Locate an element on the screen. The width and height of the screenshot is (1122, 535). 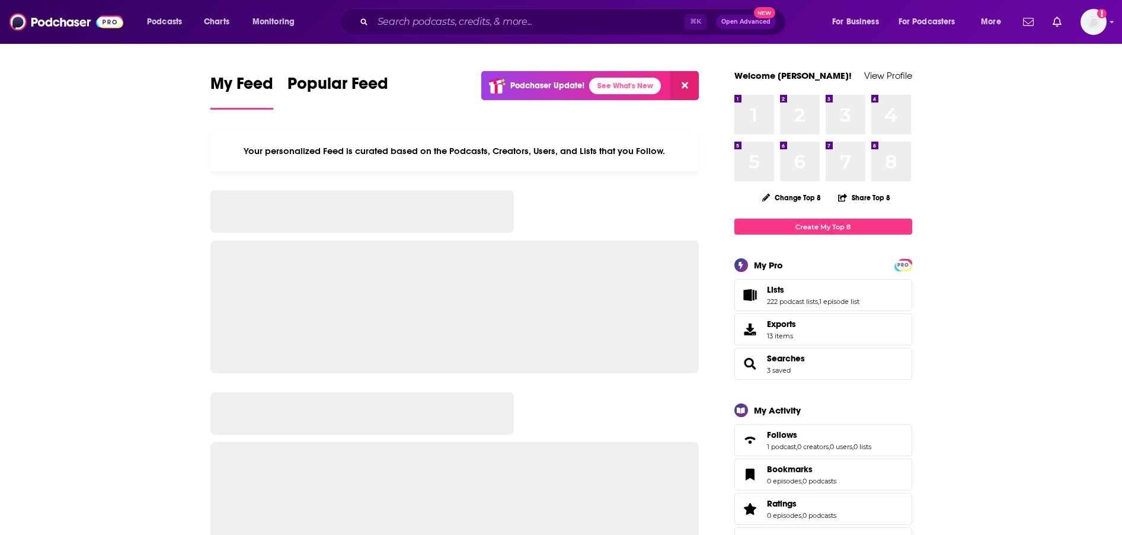
img: User Profile is located at coordinates (1094, 22).